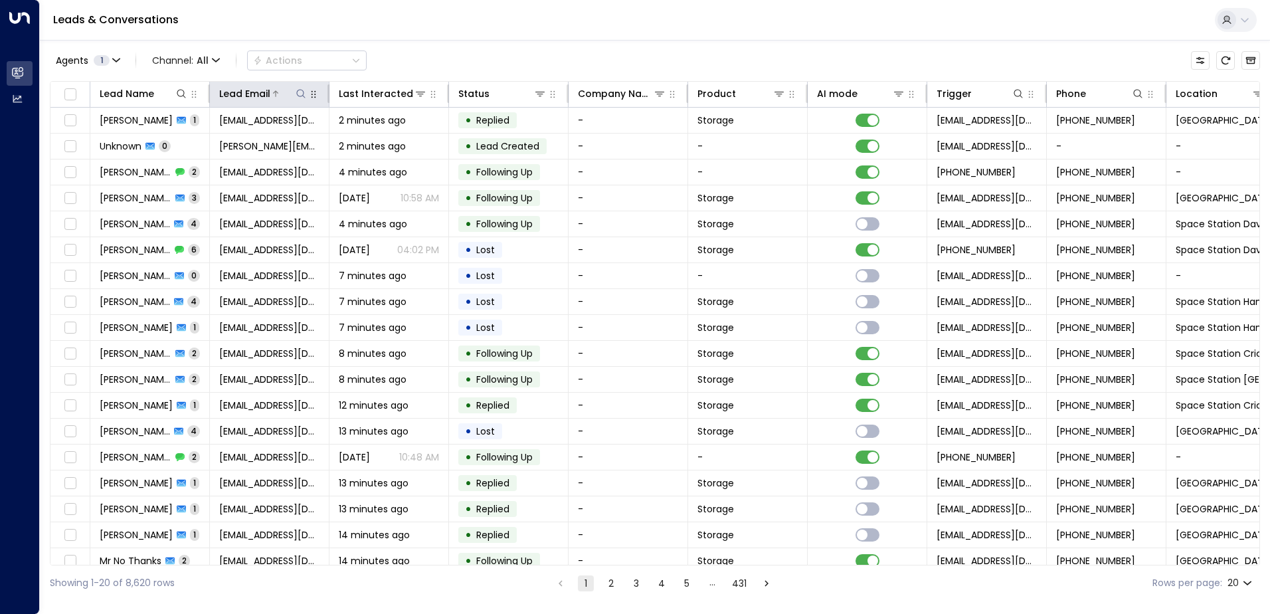 Image resolution: width=1270 pixels, height=614 pixels. Describe the element at coordinates (269, 353) in the screenshot. I see `span: robynbutler@hotmail.co.uk` at that location.